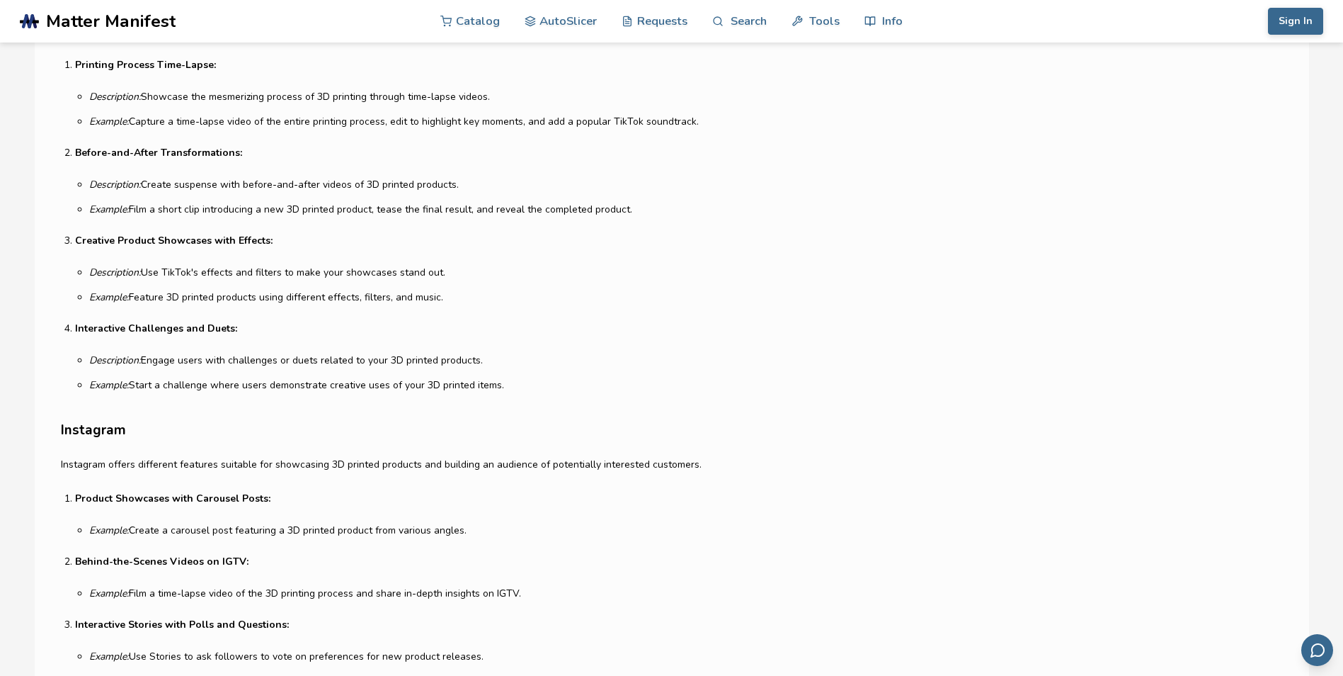 The height and width of the screenshot is (676, 1343). I want to click on strong: Interactive Stories with Polls and Questions:, so click(182, 624).